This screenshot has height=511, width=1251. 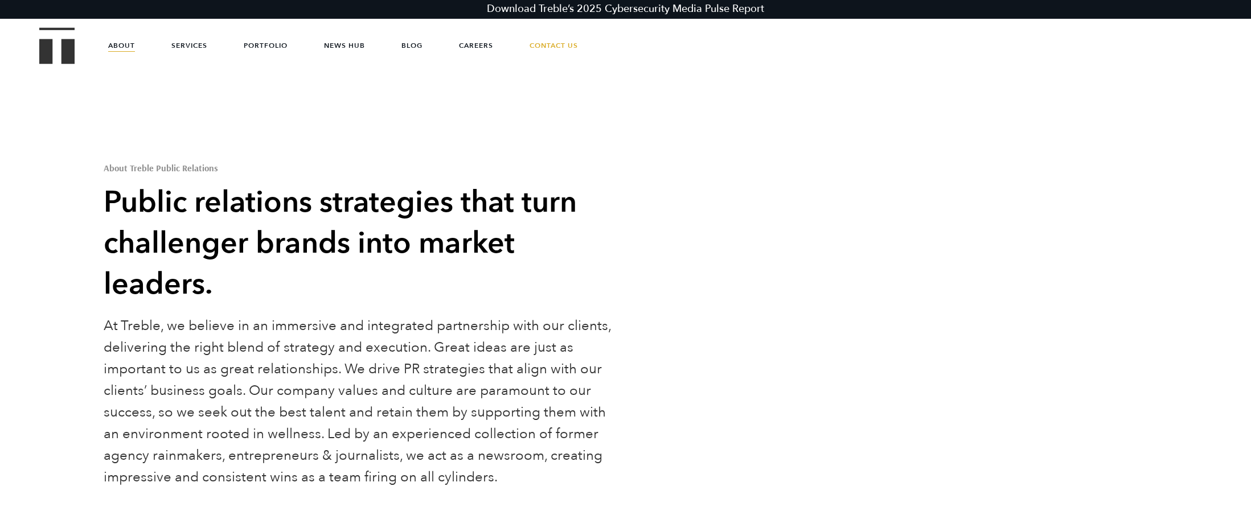 I want to click on p: At Treble, we believe in an immersive and integrated partnership with our clients, delivering the..., so click(x=363, y=402).